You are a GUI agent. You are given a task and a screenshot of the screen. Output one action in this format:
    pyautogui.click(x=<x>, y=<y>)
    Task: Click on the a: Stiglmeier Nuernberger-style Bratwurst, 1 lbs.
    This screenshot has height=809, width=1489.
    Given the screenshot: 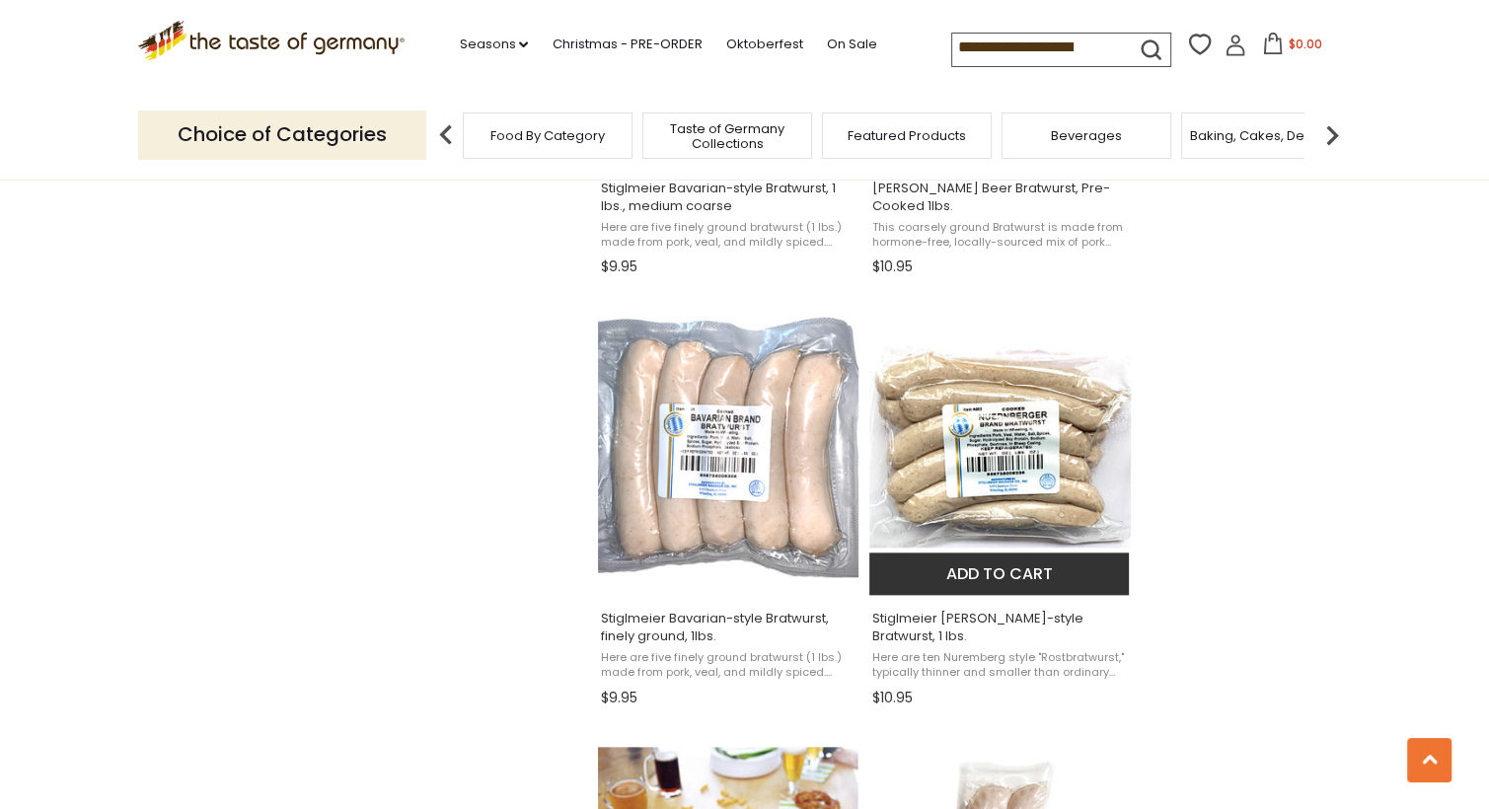 What is the action you would take?
    pyautogui.click(x=1000, y=506)
    